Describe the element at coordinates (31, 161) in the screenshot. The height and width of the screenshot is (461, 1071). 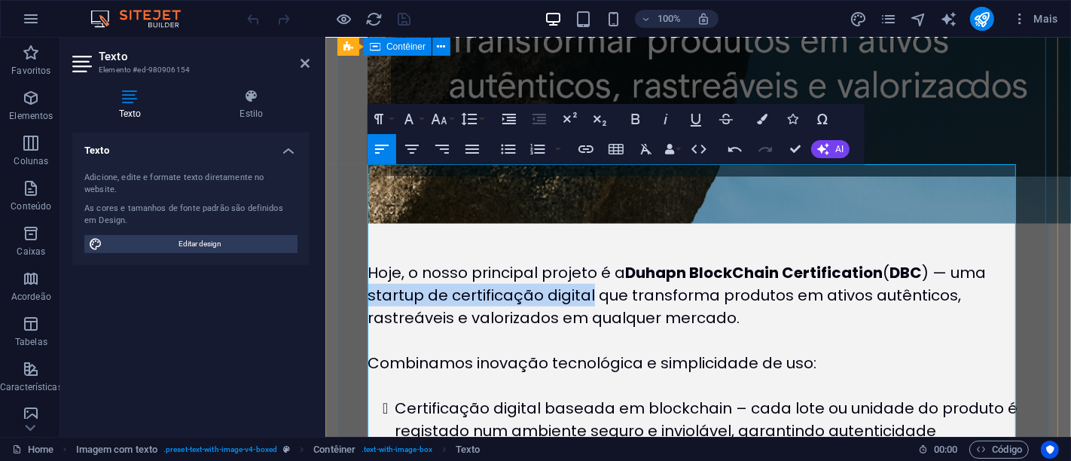
I see `p: Colunas` at that location.